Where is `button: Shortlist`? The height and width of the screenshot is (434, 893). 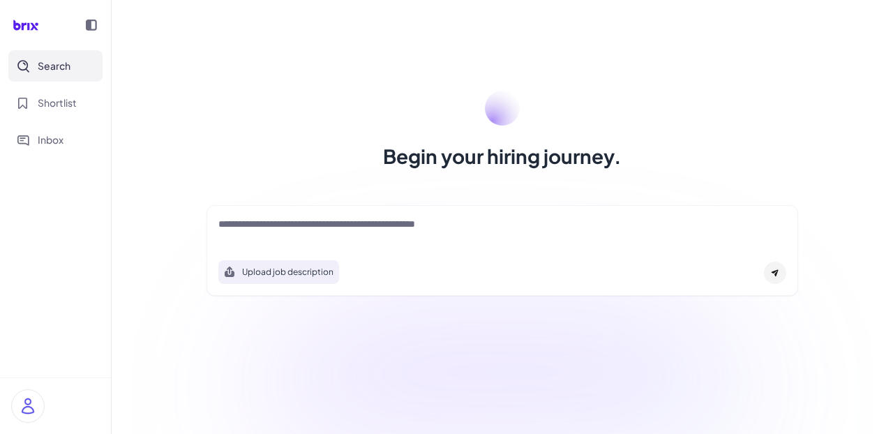
button: Shortlist is located at coordinates (55, 103).